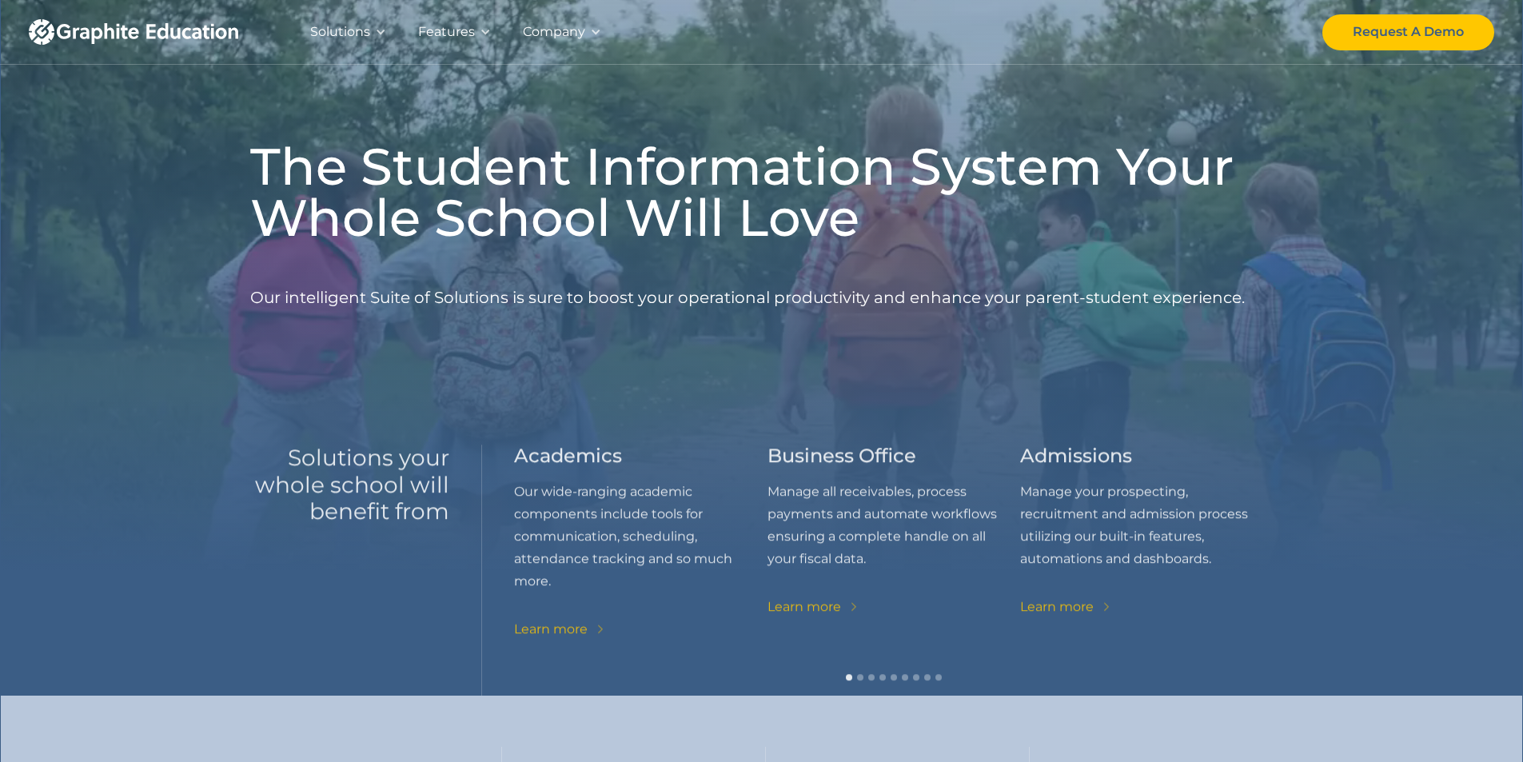  What do you see at coordinates (1146, 525) in the screenshot?
I see `p: Manage your prospecting, recruitment and admission process utilizing our built-in features, autom...` at bounding box center [1146, 525].